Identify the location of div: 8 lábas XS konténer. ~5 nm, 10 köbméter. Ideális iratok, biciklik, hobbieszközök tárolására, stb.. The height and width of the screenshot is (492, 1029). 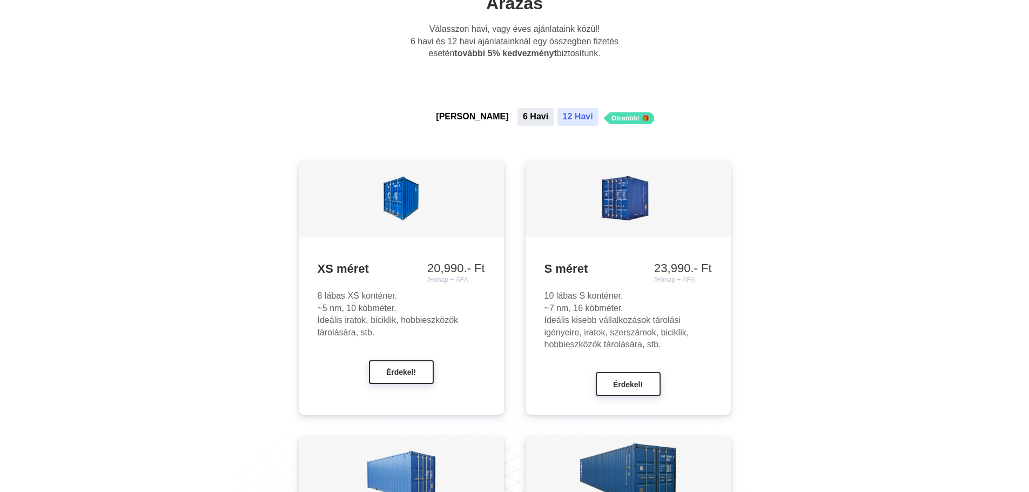
(401, 314).